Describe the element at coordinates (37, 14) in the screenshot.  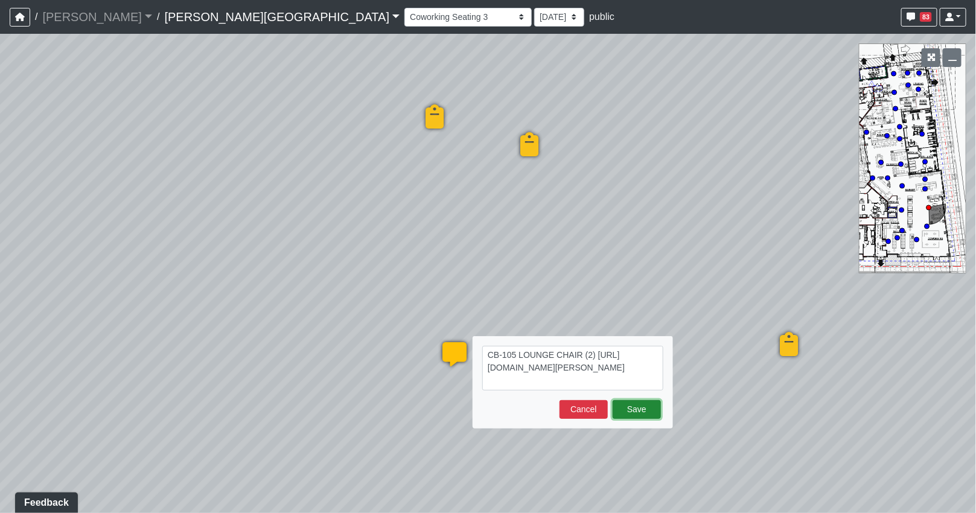
I see `button: Feedback` at that location.